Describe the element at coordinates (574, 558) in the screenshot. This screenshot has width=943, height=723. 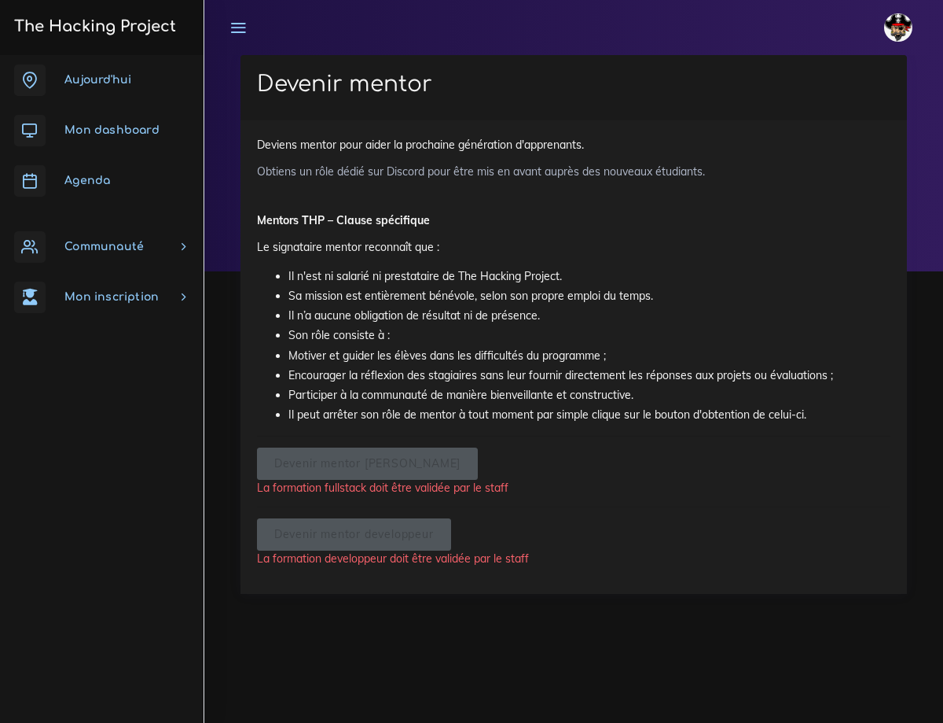
I see `p: La formation developpeur doit être validée par le staff` at that location.